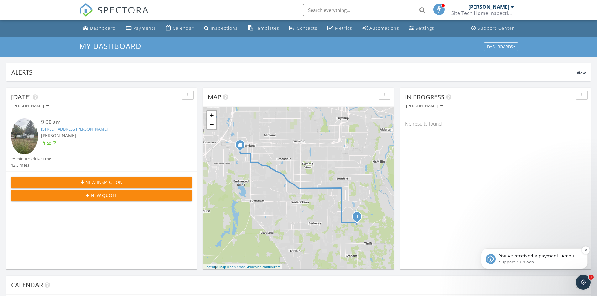 This screenshot has height=296, width=597. What do you see at coordinates (67, 84) in the screenshot?
I see `span: You've received a payment! Amount $625.00 Fee $17.49 Net $607.51 Transaction # pi_3SC5UFK7snlDGpR...` at bounding box center [67, 84].